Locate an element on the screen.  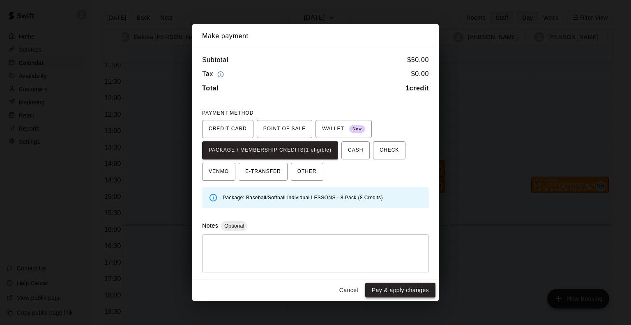
button: OTHER is located at coordinates (307, 172).